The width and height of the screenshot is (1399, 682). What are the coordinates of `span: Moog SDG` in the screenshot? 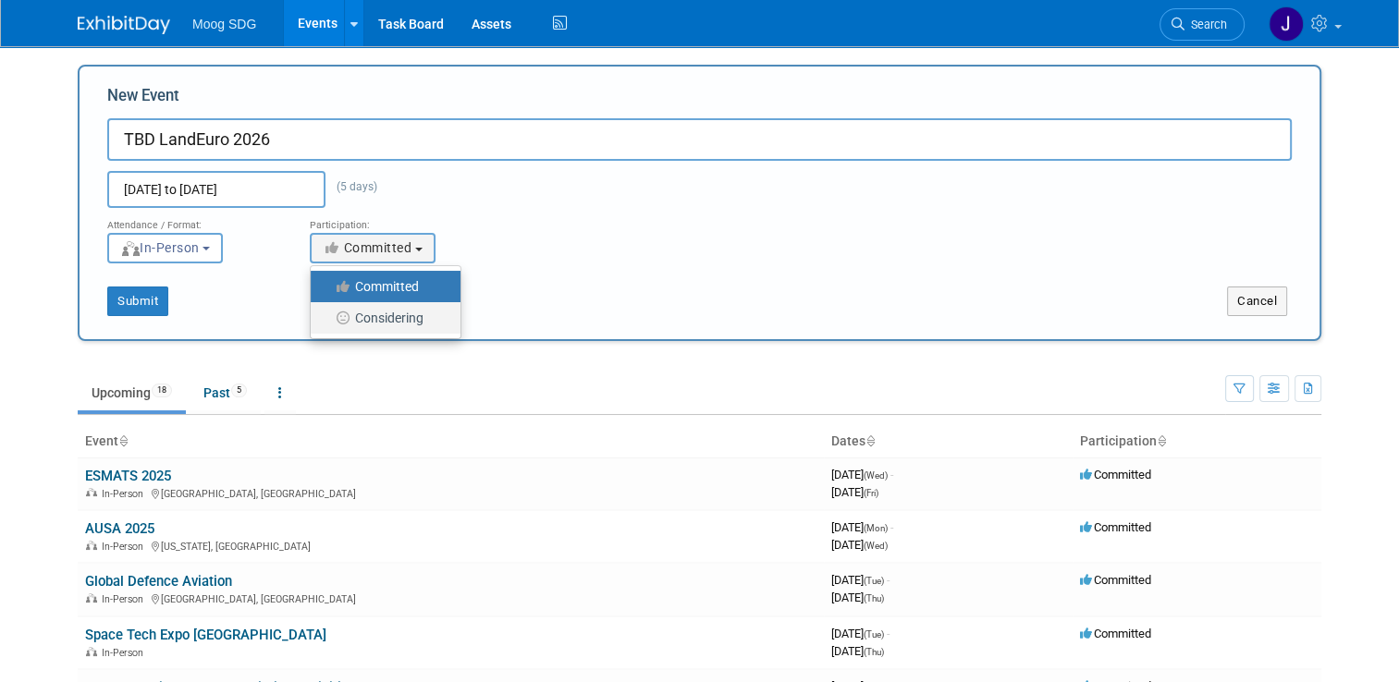 It's located at (224, 24).